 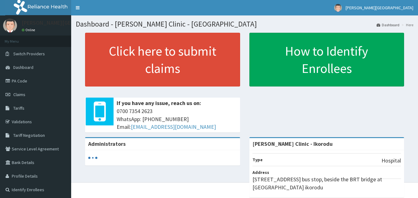 I want to click on b: Address, so click(x=261, y=173).